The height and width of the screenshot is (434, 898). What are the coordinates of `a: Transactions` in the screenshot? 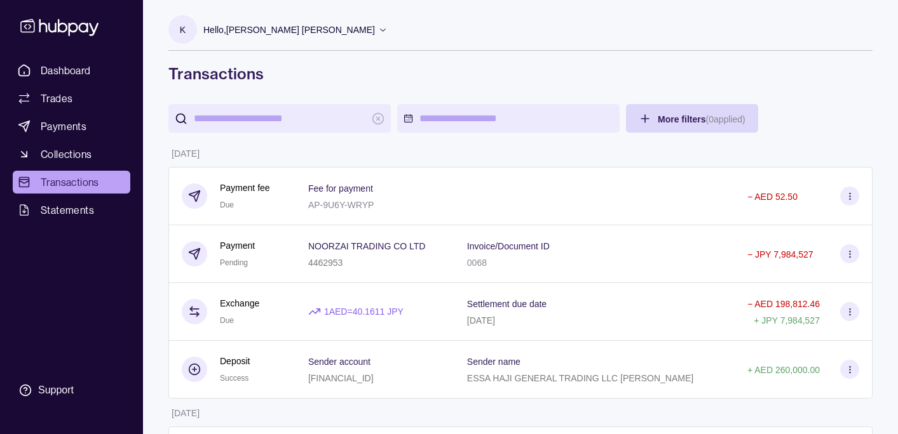 It's located at (71, 182).